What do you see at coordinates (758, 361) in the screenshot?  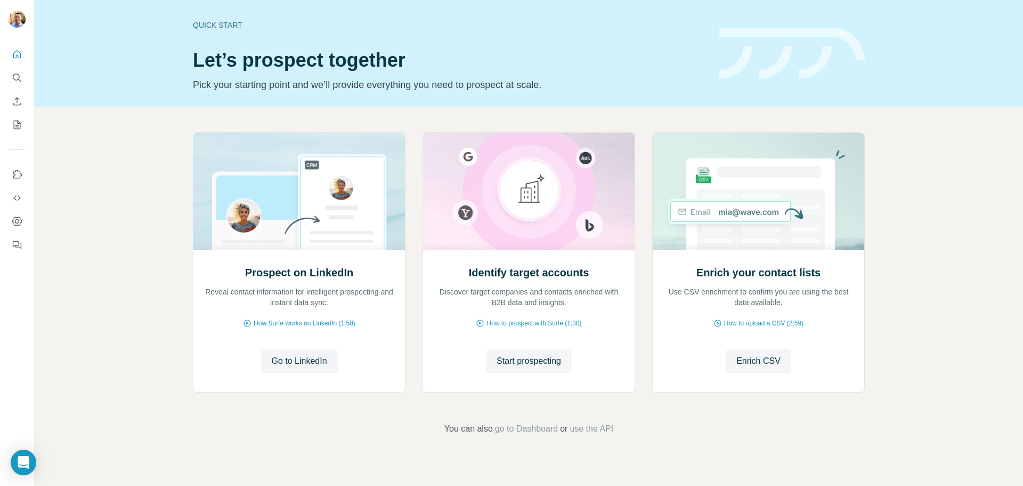 I see `span: Enrich CSV` at bounding box center [758, 361].